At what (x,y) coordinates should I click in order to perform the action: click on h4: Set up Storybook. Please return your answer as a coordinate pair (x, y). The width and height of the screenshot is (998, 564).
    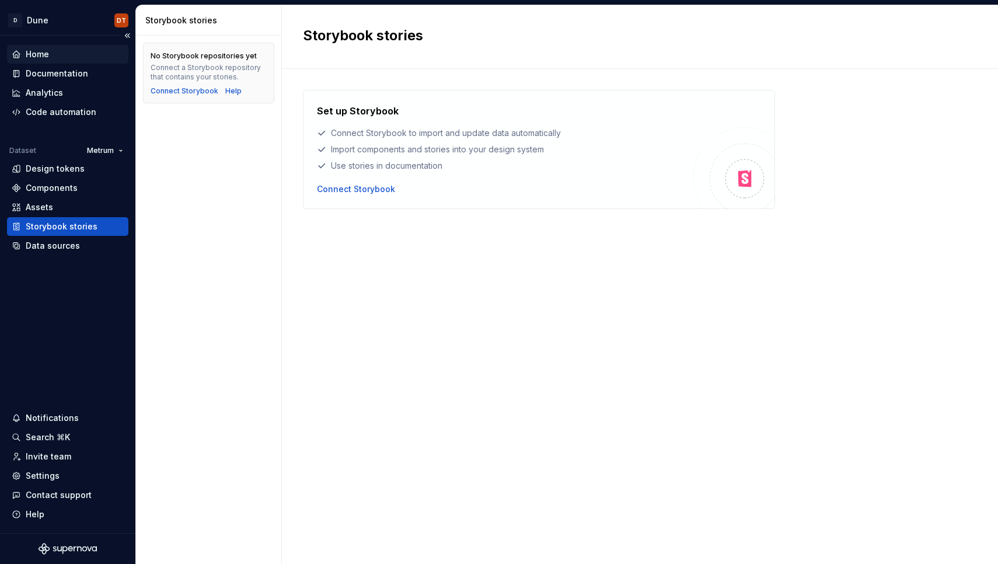
    Looking at the image, I should click on (358, 111).